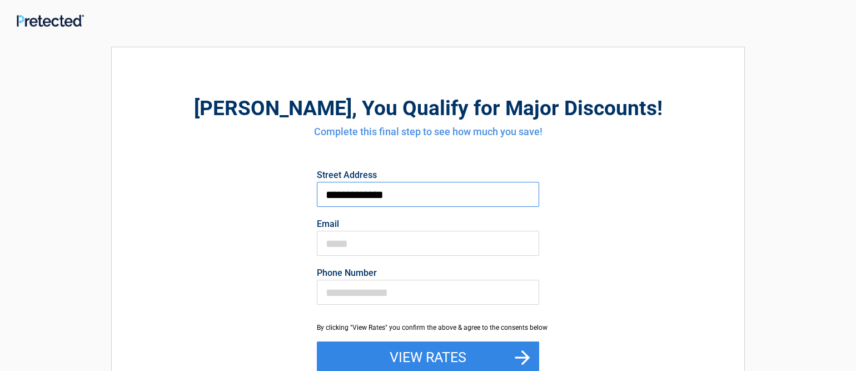 This screenshot has width=856, height=371. Describe the element at coordinates (428, 132) in the screenshot. I see `h4: Complete this final step to see how much you save!` at that location.